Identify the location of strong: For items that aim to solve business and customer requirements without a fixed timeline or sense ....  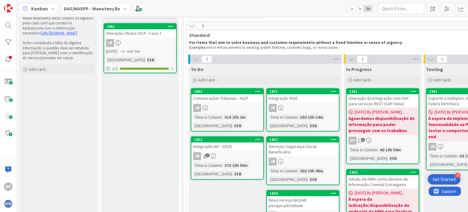
(296, 42).